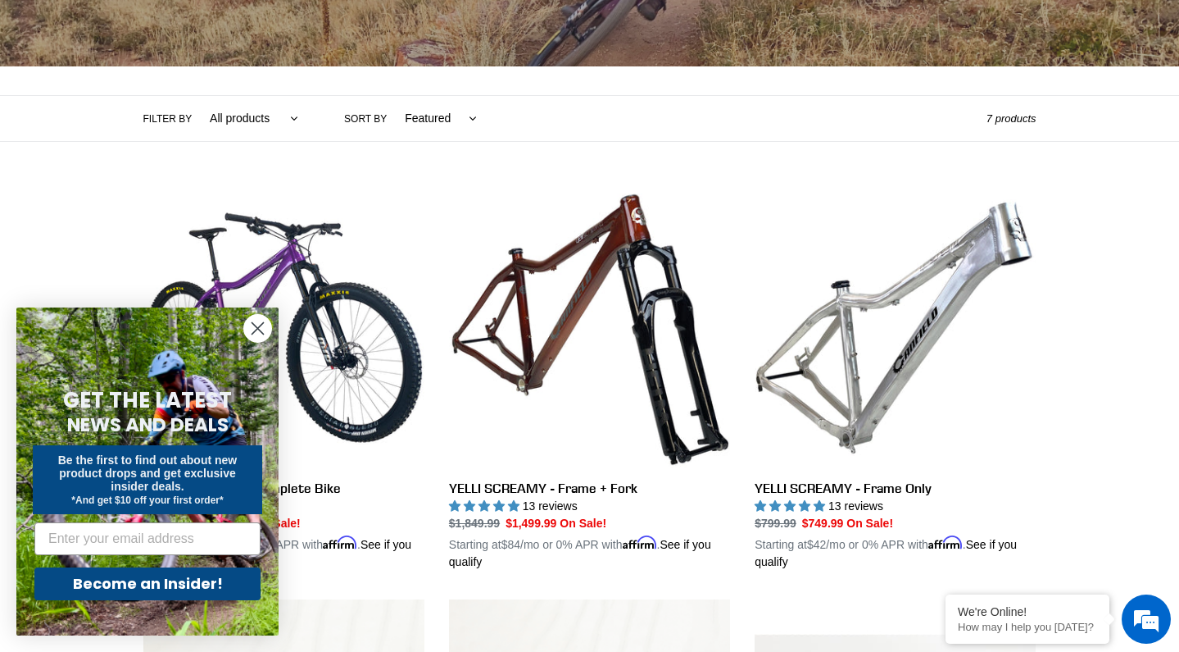 Image resolution: width=1179 pixels, height=652 pixels. Describe the element at coordinates (30, 102) in the screenshot. I see `div: Navigation go back` at that location.